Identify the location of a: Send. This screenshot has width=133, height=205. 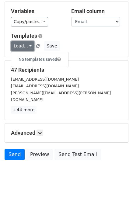
(15, 154).